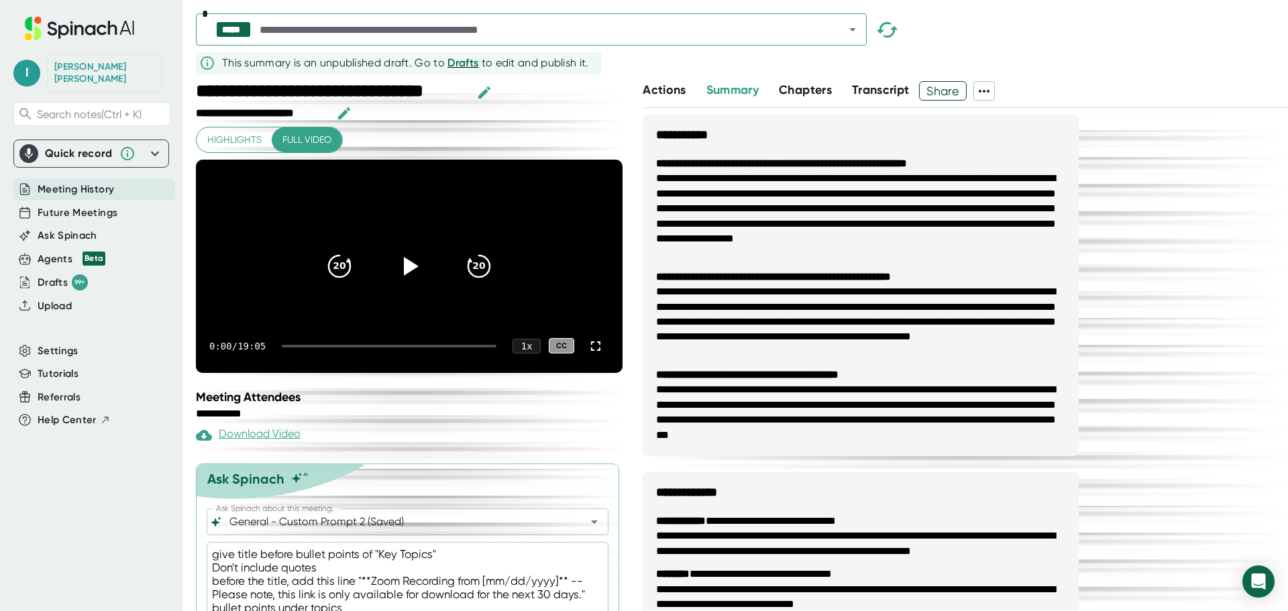  I want to click on button: Referrals, so click(59, 397).